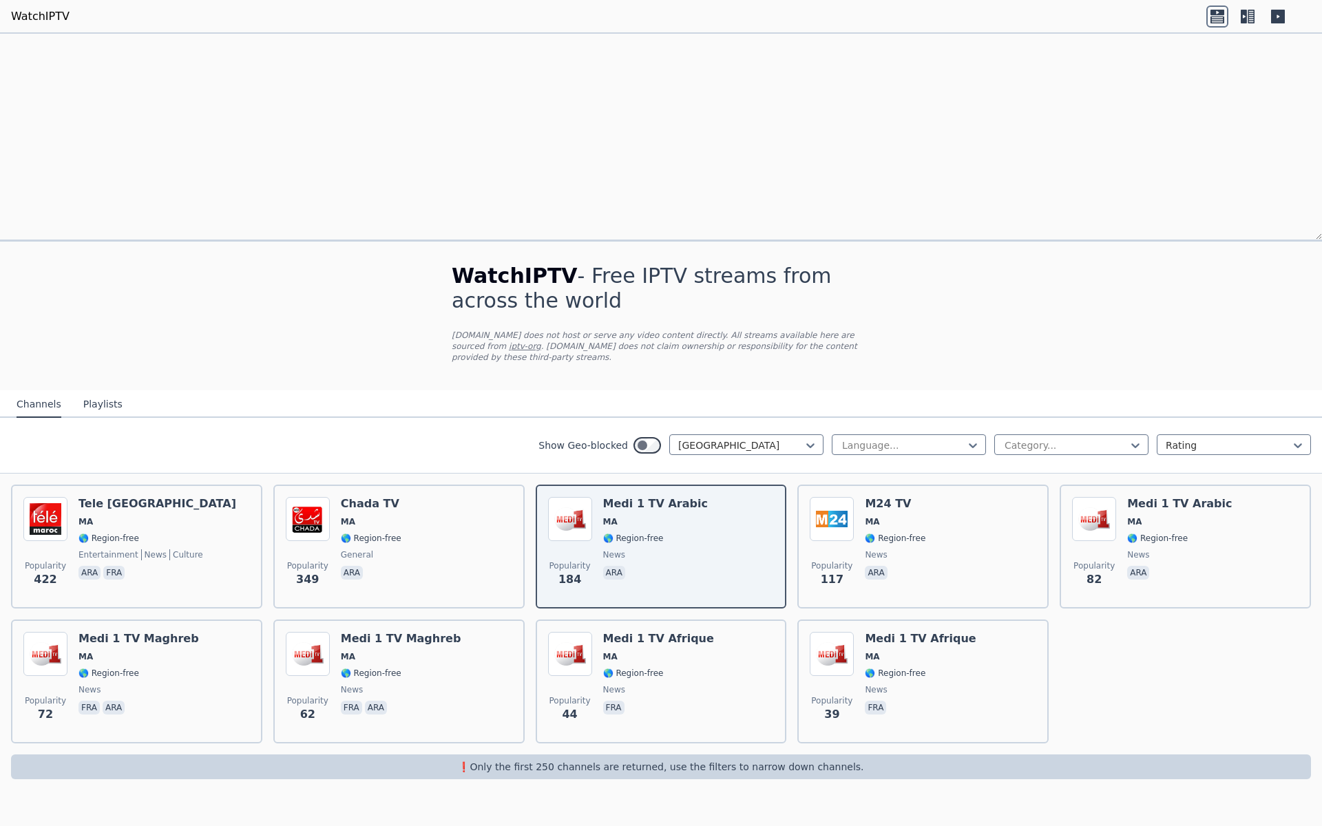  Describe the element at coordinates (39, 405) in the screenshot. I see `button: Channels` at that location.